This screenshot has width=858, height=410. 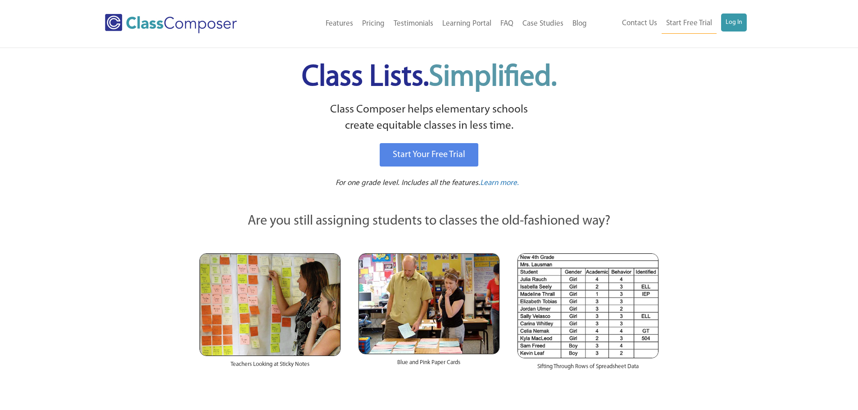 What do you see at coordinates (270, 367) in the screenshot?
I see `div: Teachers Looking at Sticky Notes` at bounding box center [270, 367].